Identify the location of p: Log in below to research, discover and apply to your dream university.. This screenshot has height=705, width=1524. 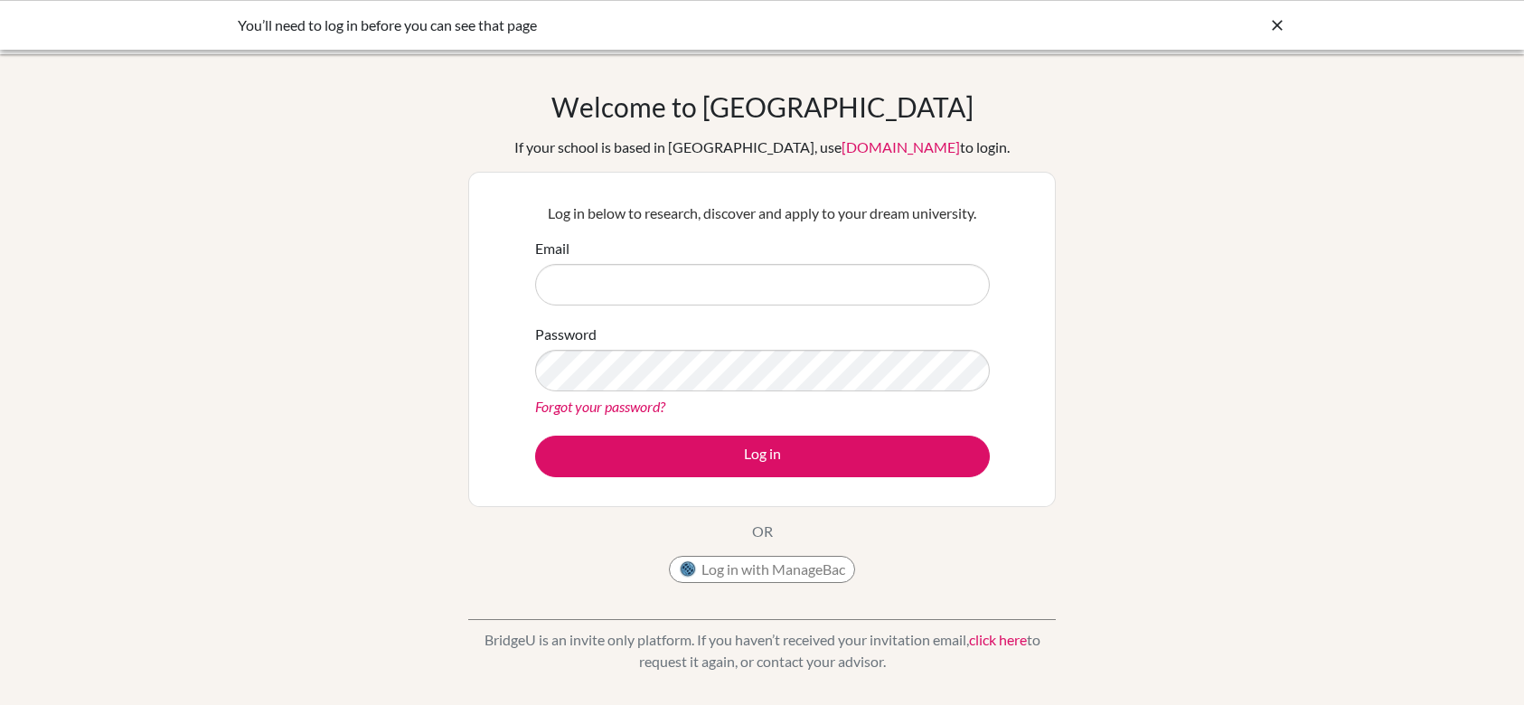
(762, 213).